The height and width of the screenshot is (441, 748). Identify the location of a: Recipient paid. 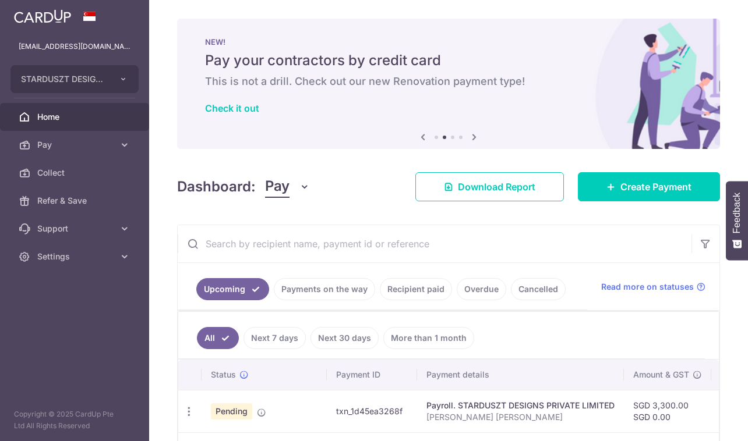
(416, 289).